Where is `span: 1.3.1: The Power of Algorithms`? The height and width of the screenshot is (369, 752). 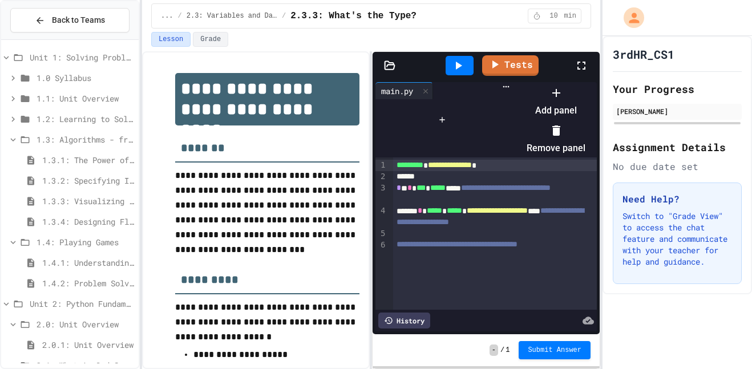
span: 1.3.1: The Power of Algorithms is located at coordinates (88, 160).